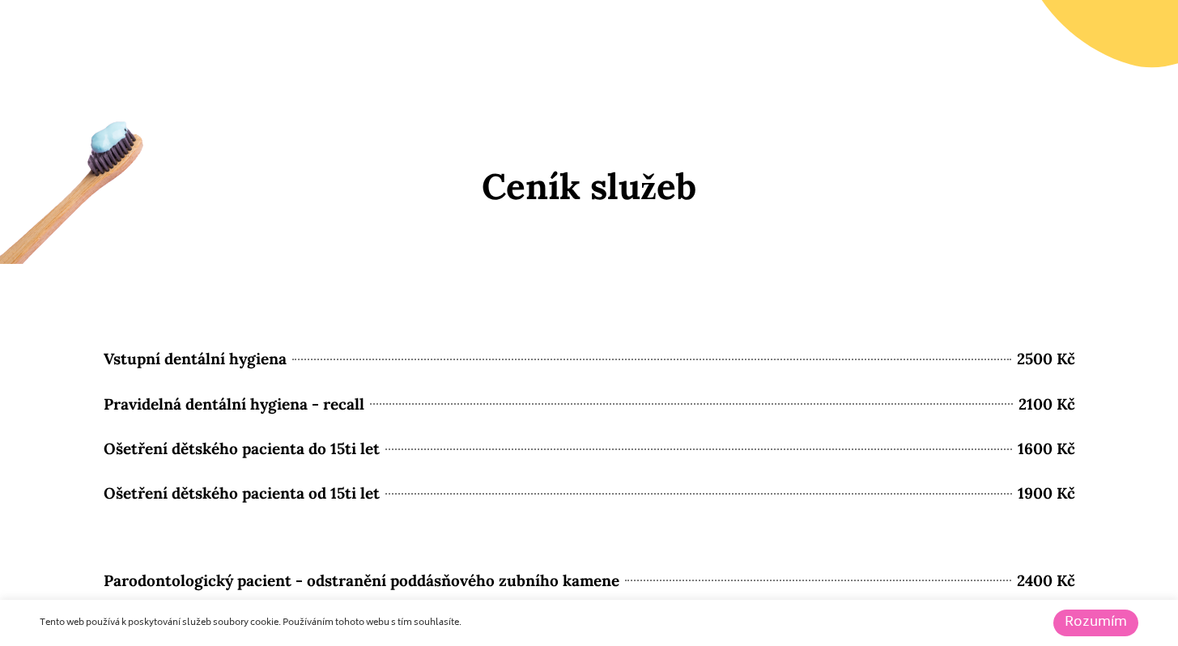 The height and width of the screenshot is (646, 1178). I want to click on a: Ošetření dětského pacienta od 15ti let 1900 Kč, so click(590, 518).